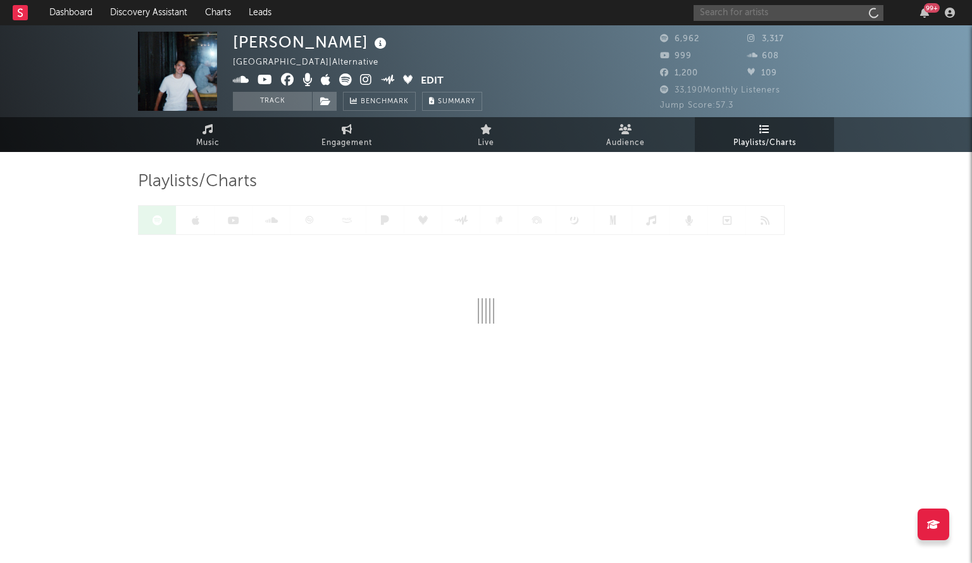 The width and height of the screenshot is (972, 563). What do you see at coordinates (931, 8) in the screenshot?
I see `div: 99 +` at bounding box center [931, 8].